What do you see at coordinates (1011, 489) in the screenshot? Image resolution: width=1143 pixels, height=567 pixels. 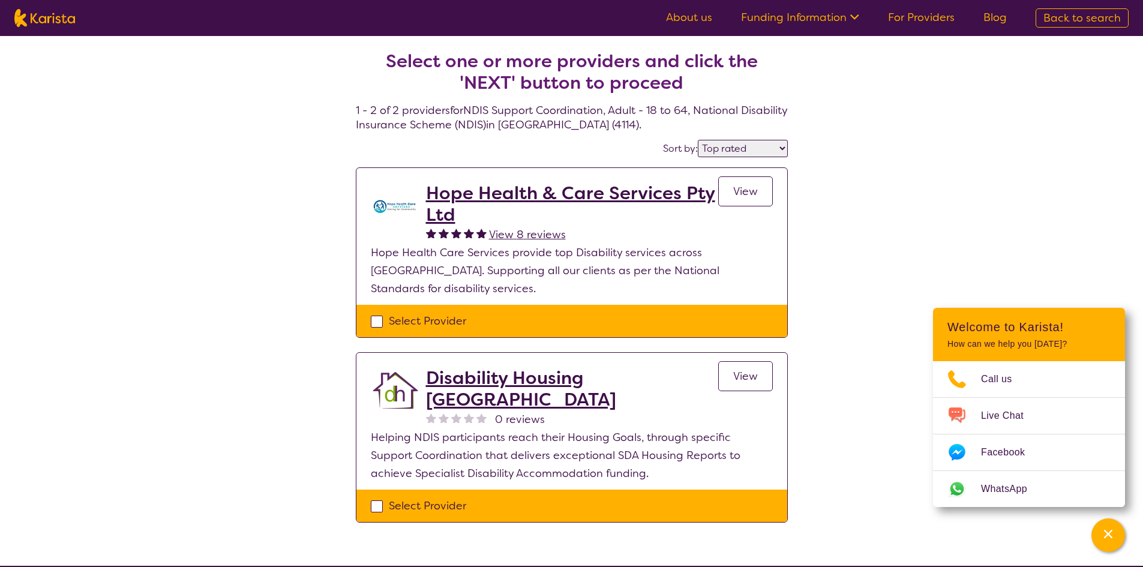 I see `span: WhatsApp` at bounding box center [1011, 489].